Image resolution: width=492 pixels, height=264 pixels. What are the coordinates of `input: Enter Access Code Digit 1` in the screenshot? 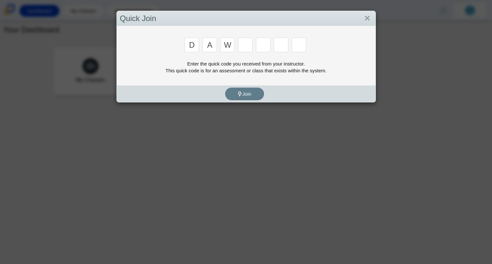 It's located at (192, 45).